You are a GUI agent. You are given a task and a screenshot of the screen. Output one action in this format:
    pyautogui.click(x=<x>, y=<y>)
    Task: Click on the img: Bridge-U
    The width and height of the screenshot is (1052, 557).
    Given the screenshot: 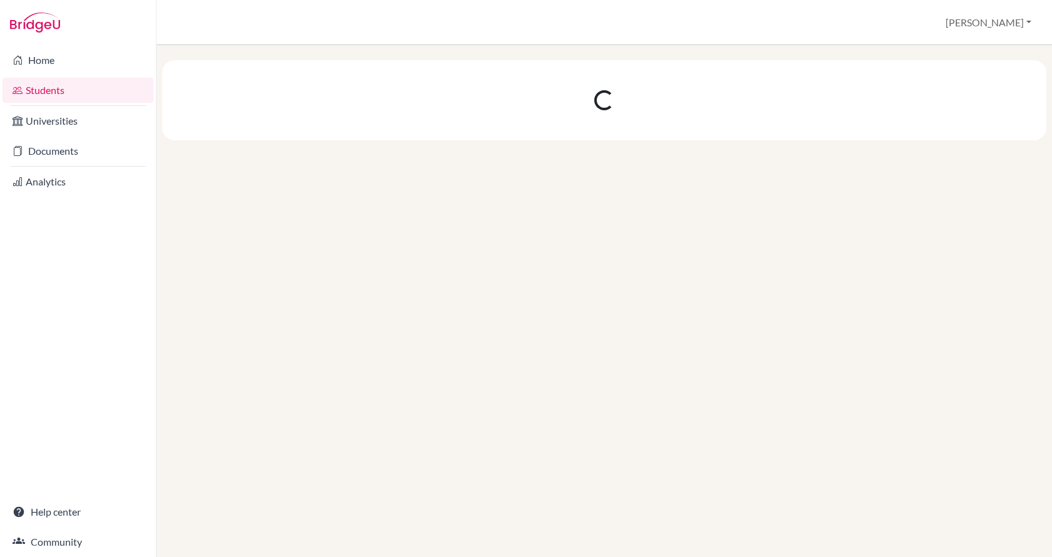 What is the action you would take?
    pyautogui.click(x=35, y=23)
    